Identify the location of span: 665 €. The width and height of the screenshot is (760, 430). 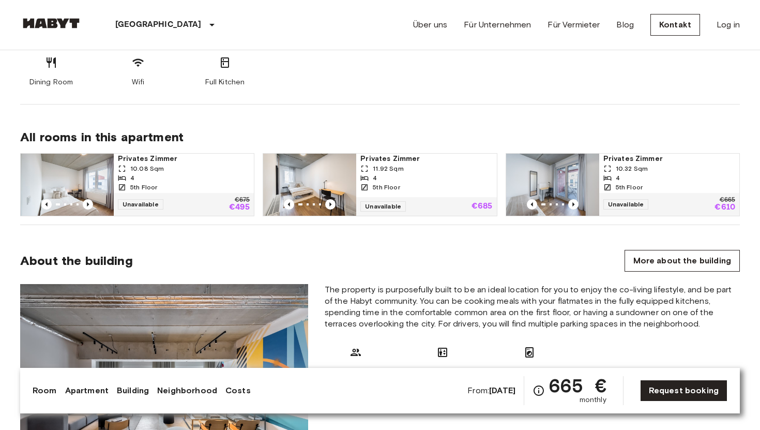
(577, 385).